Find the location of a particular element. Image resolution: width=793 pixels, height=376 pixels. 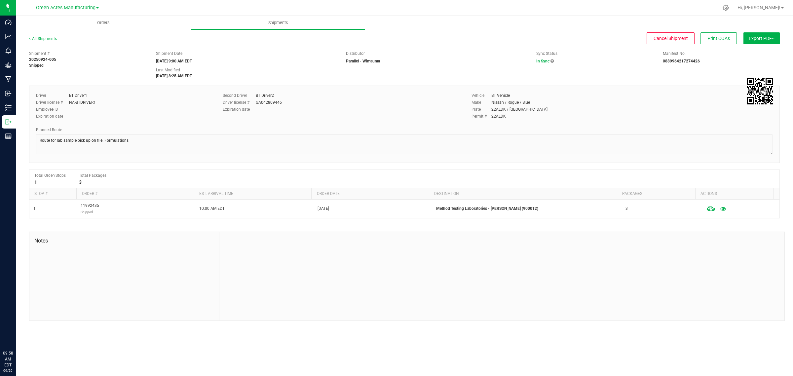

strong: 0889964217274426 is located at coordinates (682, 61).